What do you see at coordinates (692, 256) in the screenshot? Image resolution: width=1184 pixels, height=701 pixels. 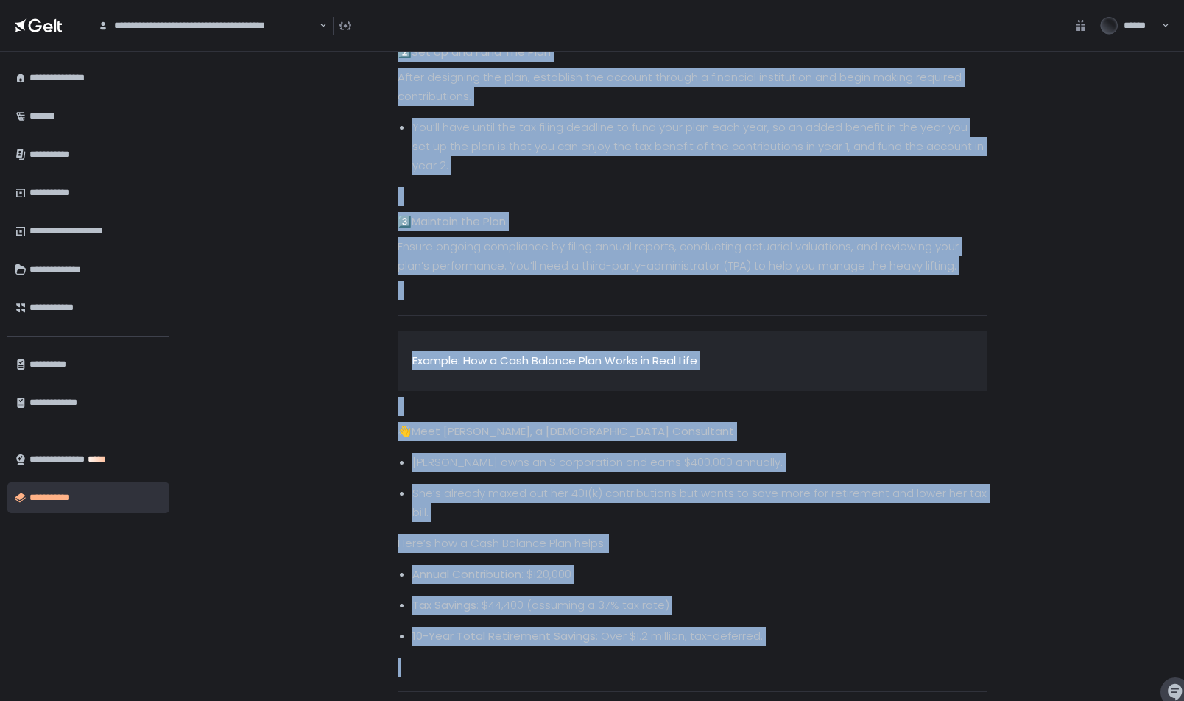 I see `p: Ensure ongoing compliance by filing annual reports, conducting actuarial valuations, and reviewin...` at bounding box center [692, 256].